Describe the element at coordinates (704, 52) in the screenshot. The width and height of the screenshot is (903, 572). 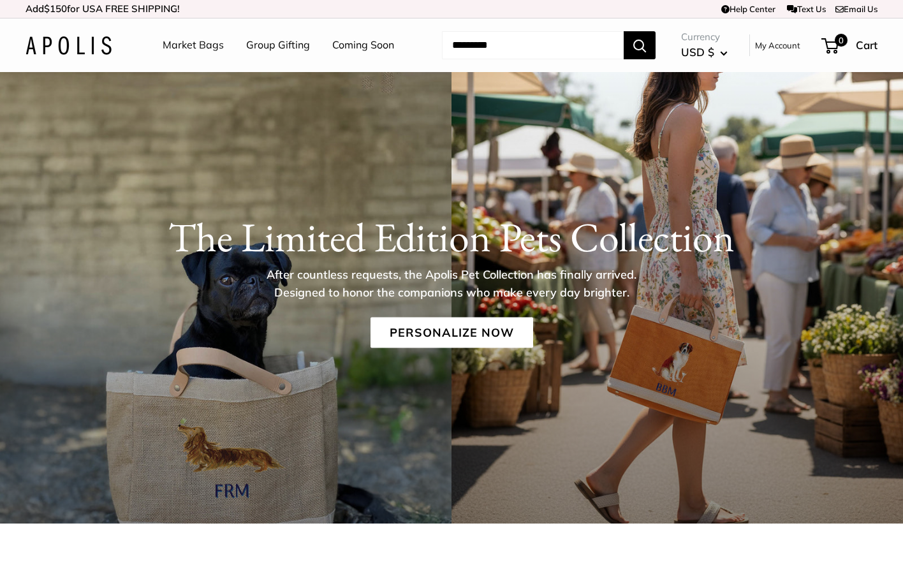
I see `button: USD $` at that location.